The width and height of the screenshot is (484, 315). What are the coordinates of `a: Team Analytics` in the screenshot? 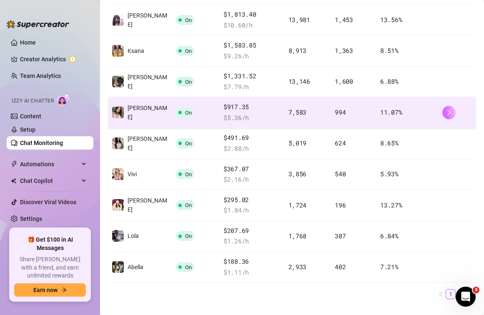 It's located at (40, 76).